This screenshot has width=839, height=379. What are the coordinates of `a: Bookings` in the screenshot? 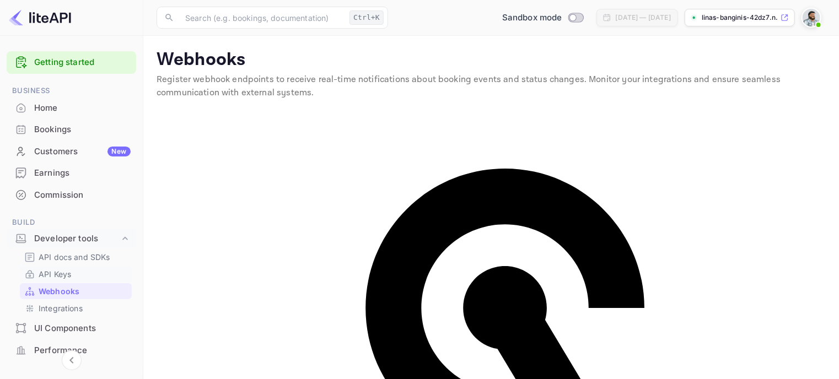 It's located at (71, 129).